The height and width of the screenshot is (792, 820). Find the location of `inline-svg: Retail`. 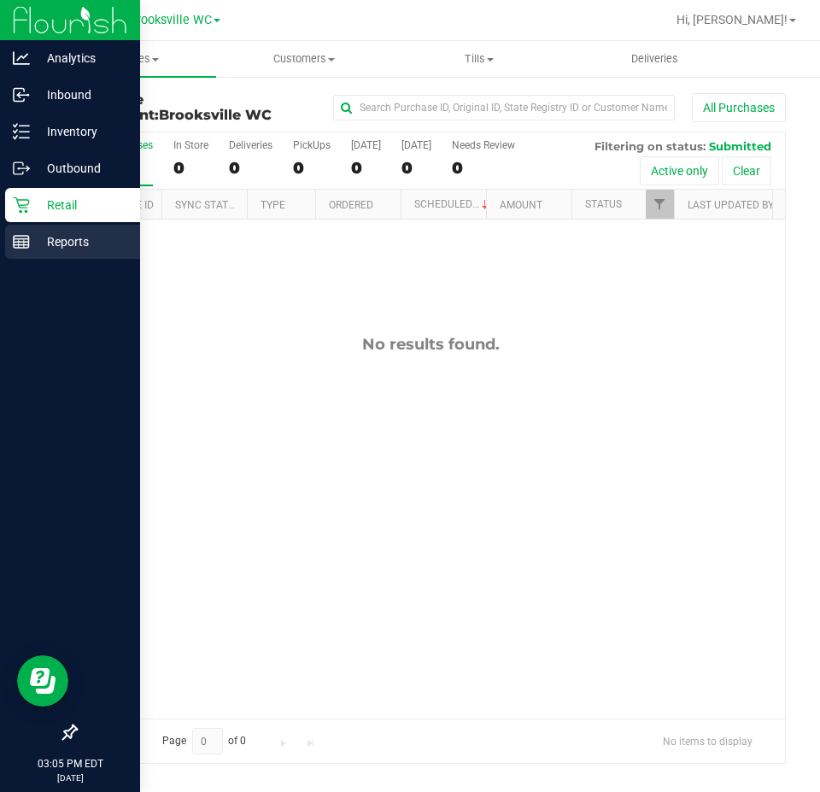

inline-svg: Retail is located at coordinates (21, 205).